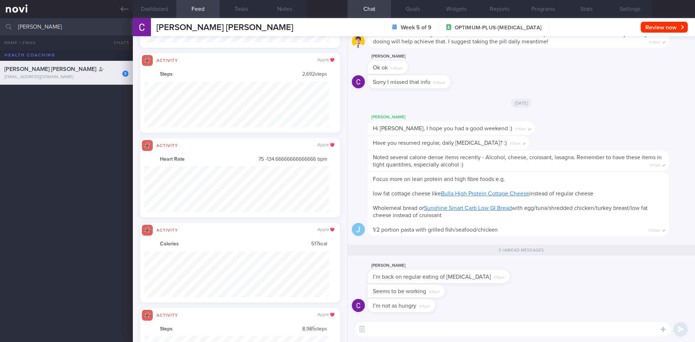 This screenshot has height=342, width=695. What do you see at coordinates (402, 82) in the screenshot?
I see `span: Sorry I missed that info` at bounding box center [402, 82].